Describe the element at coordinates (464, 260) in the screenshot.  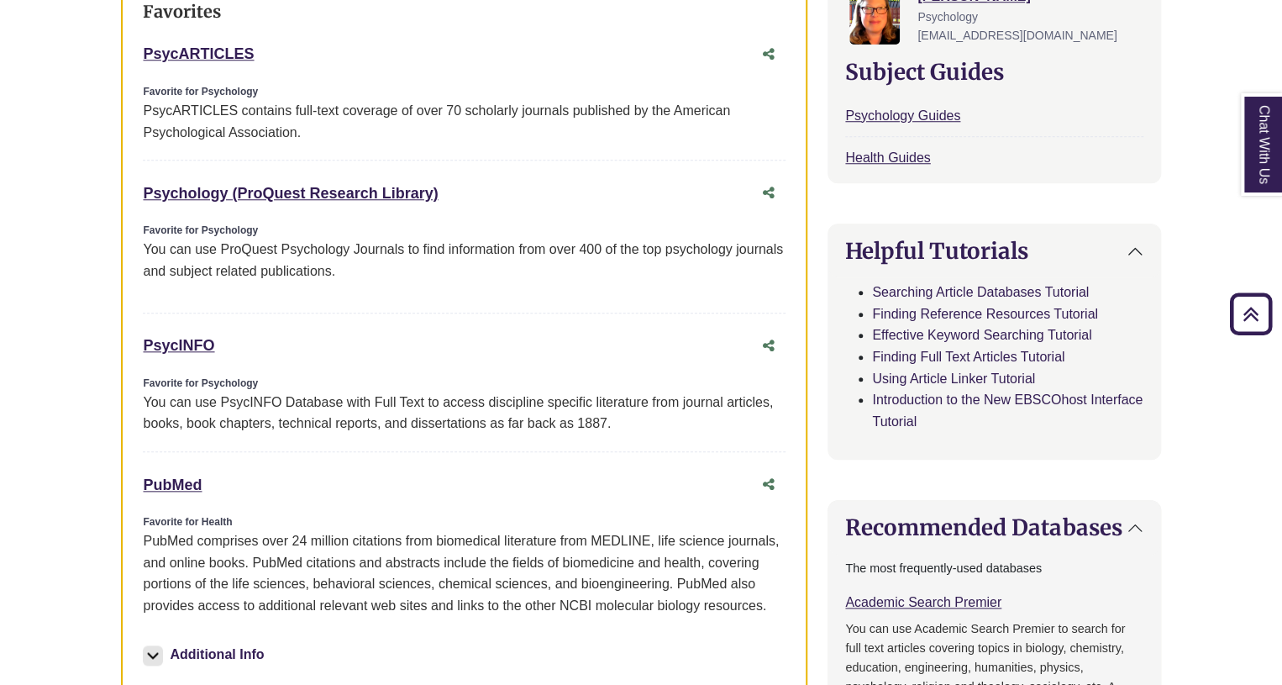
I see `p: You can use ProQuest Psychology Journals to find information from over 400 of the top psychology ...` at that location.